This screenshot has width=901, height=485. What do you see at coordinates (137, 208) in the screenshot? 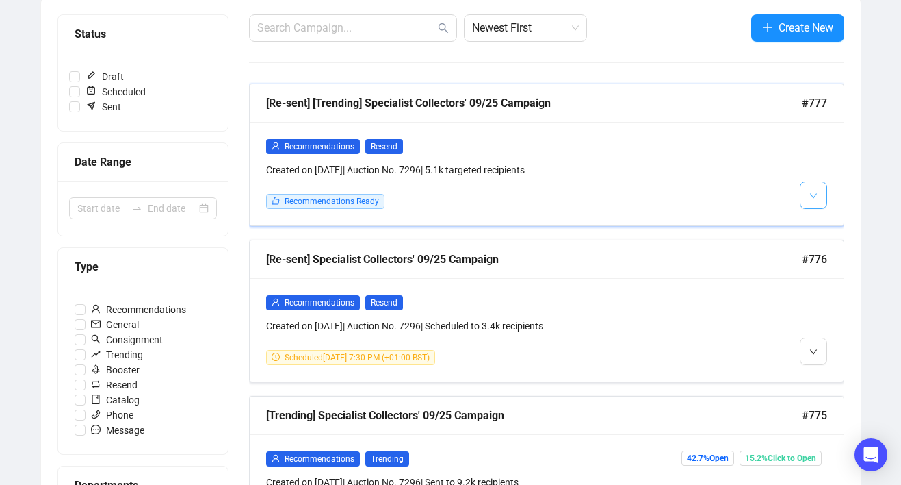
I see `span: to` at bounding box center [137, 208].